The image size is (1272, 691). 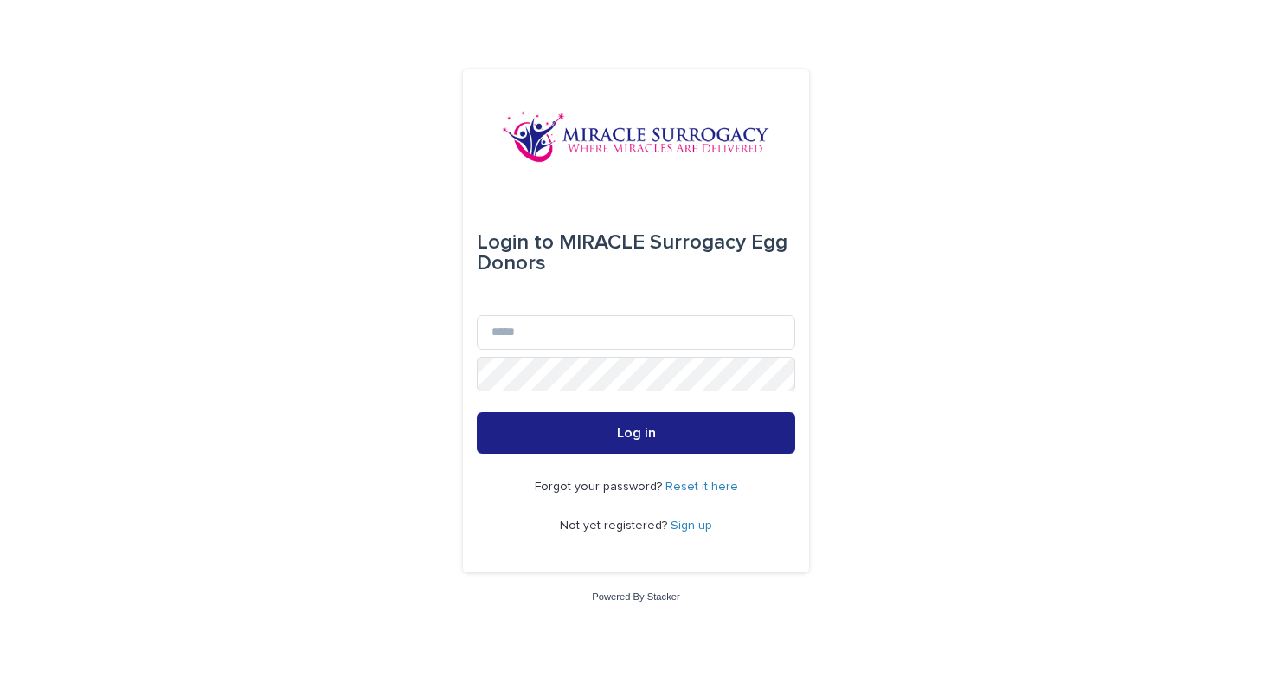 What do you see at coordinates (600, 486) in the screenshot?
I see `span: Forgot your password?` at bounding box center [600, 486].